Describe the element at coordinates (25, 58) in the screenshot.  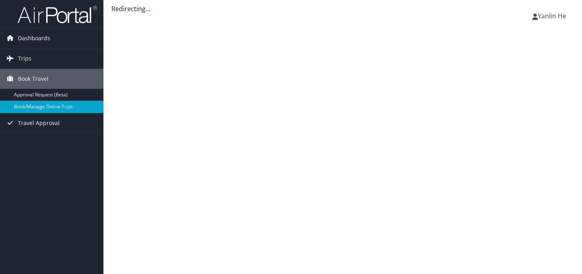
I see `span: Trips` at that location.